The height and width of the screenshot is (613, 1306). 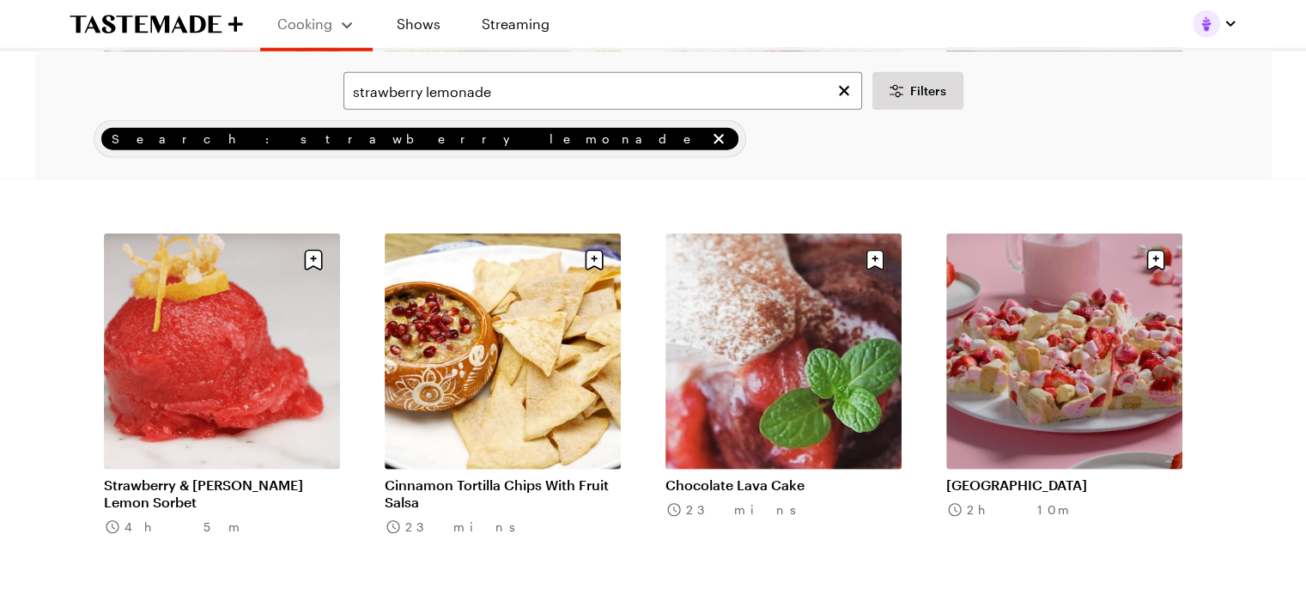 I want to click on button: Clear search, so click(x=844, y=91).